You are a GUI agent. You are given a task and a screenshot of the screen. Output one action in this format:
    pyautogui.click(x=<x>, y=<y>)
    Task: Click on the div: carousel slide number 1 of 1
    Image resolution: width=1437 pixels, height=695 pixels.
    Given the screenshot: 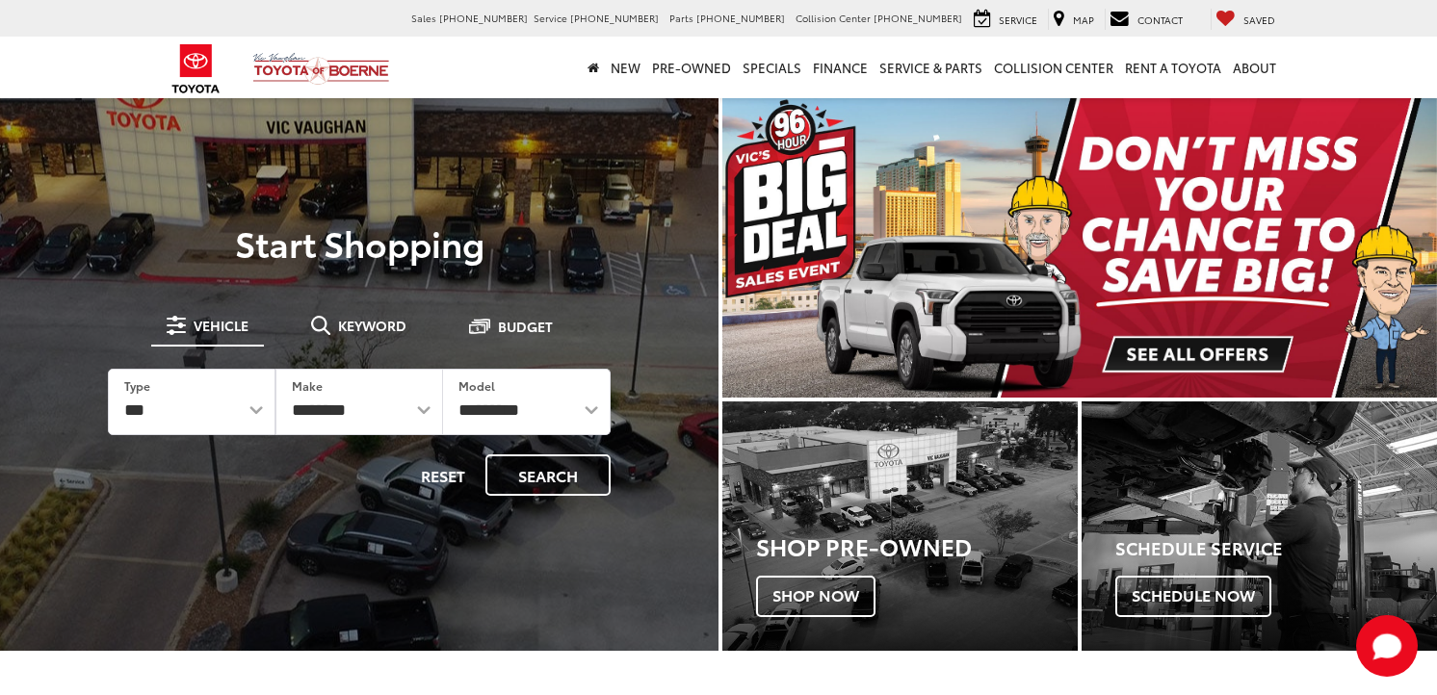 What is the action you would take?
    pyautogui.click(x=1080, y=247)
    